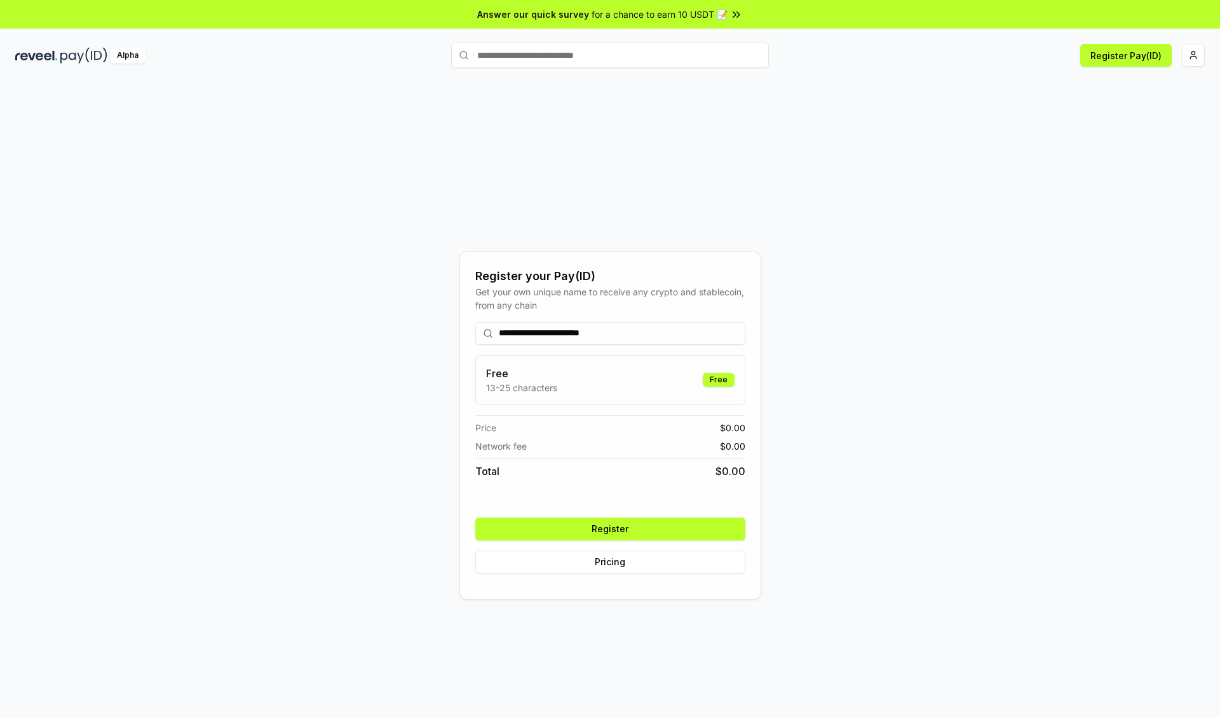 This screenshot has width=1220, height=717. Describe the element at coordinates (610, 562) in the screenshot. I see `button: Pricing` at that location.